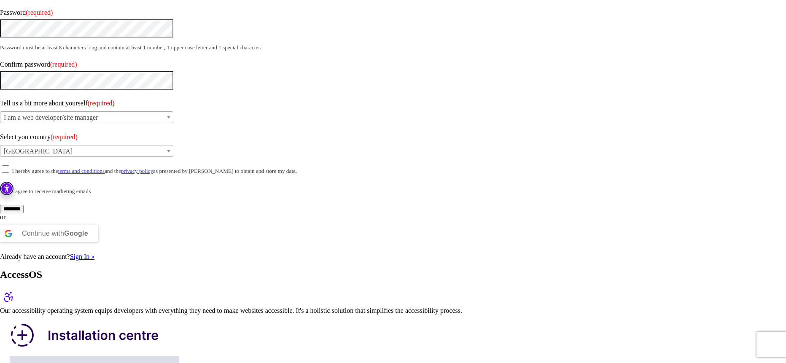 The image size is (786, 363). What do you see at coordinates (86, 151) in the screenshot?
I see `span: Colombia` at bounding box center [86, 151].